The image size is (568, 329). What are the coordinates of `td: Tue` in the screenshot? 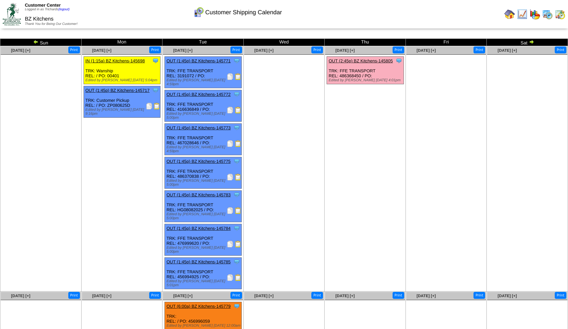 It's located at (203, 42).